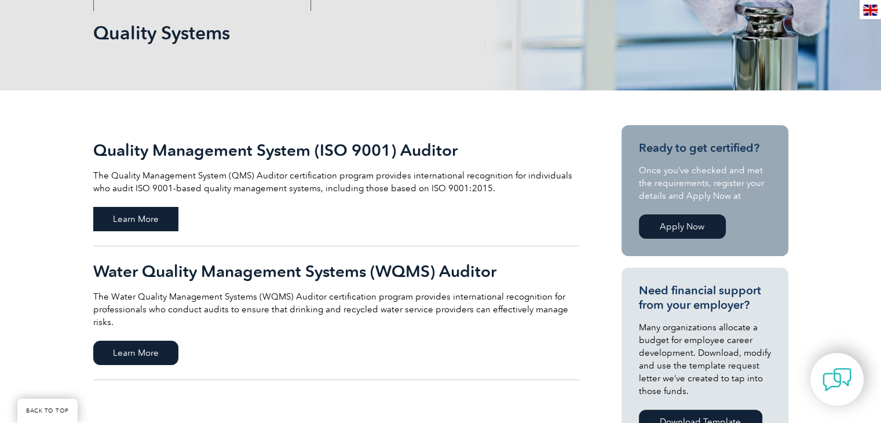 The height and width of the screenshot is (423, 881). What do you see at coordinates (48, 411) in the screenshot?
I see `a: BACK TO TOP` at bounding box center [48, 411].